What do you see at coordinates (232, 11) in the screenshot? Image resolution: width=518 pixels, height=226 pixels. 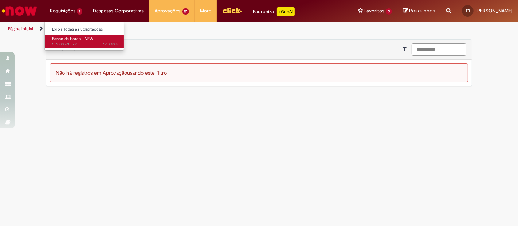 I see `img: click_logo_yellow_360x200.png` at bounding box center [232, 11].